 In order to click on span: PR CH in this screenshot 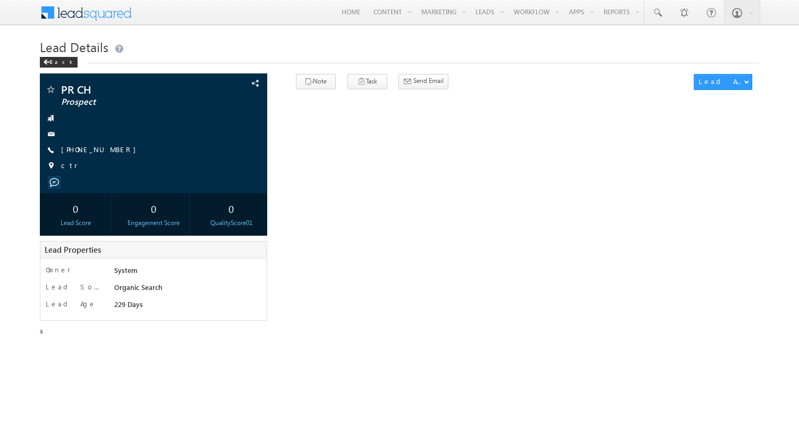, I will do `click(131, 89)`.